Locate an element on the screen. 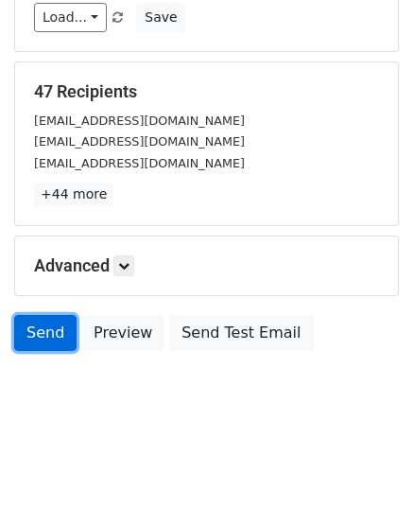 The height and width of the screenshot is (508, 413). a: +44 more is located at coordinates (74, 194).